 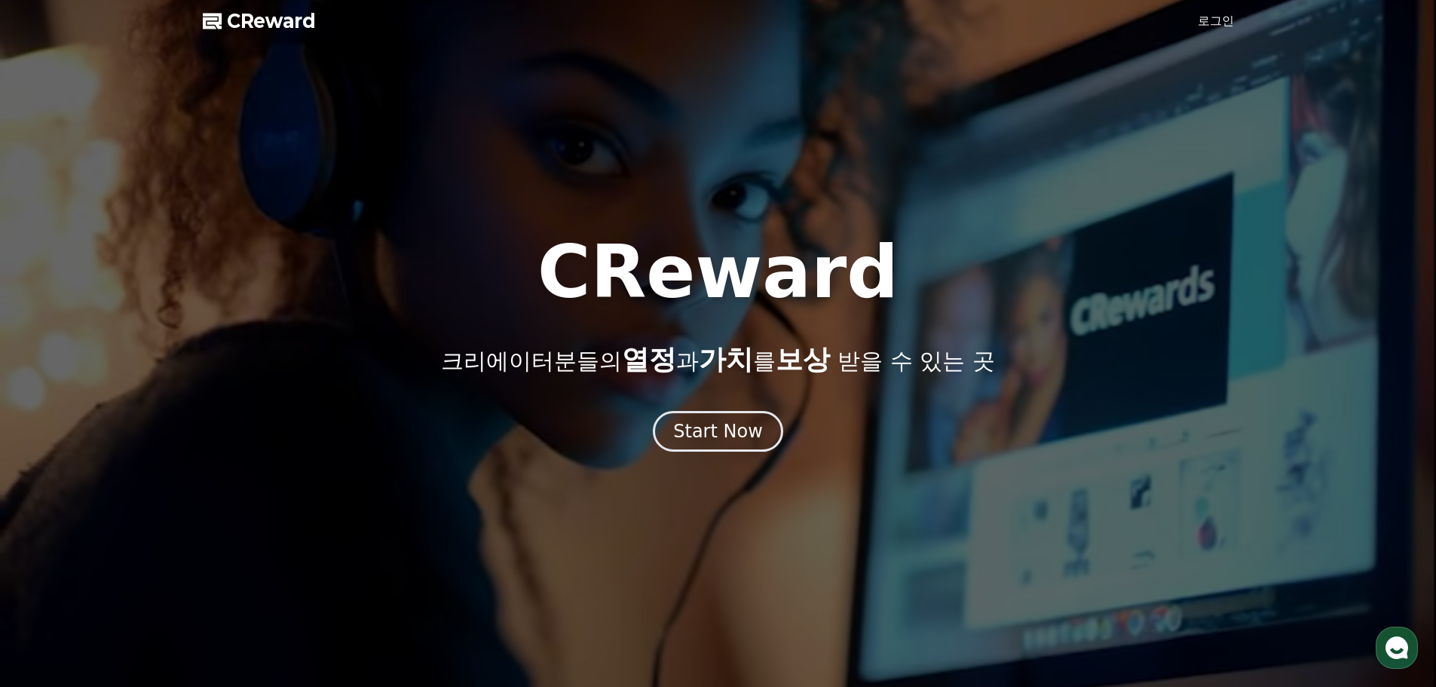 I want to click on p: 크리에이터분들의 과 를 받을 수 있는 곳, so click(x=717, y=359).